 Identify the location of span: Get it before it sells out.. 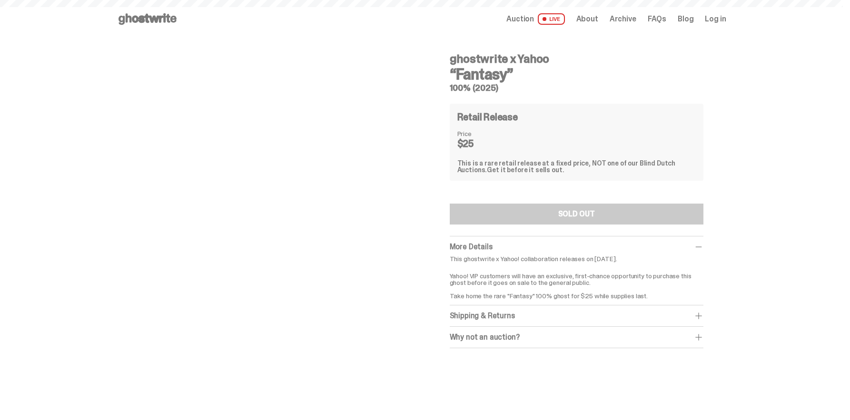
(525, 170).